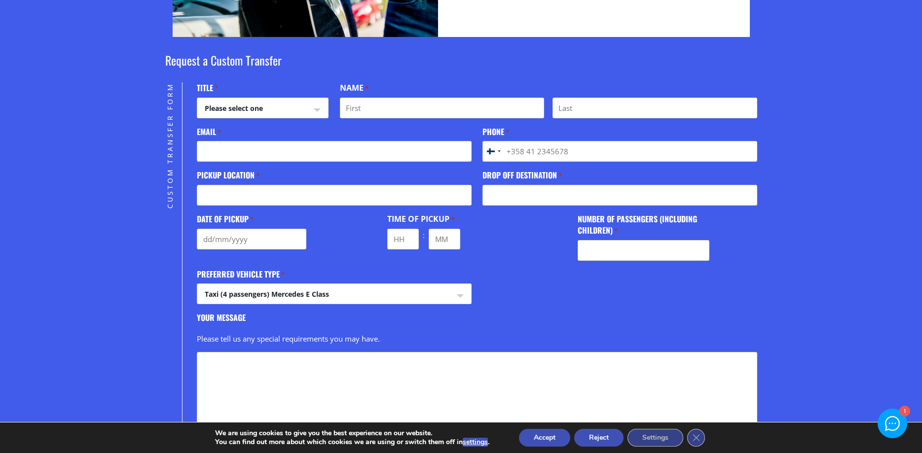 The width and height of the screenshot is (922, 453). I want to click on p: You can find out more about which cookies we are using or switch them off in ., so click(352, 443).